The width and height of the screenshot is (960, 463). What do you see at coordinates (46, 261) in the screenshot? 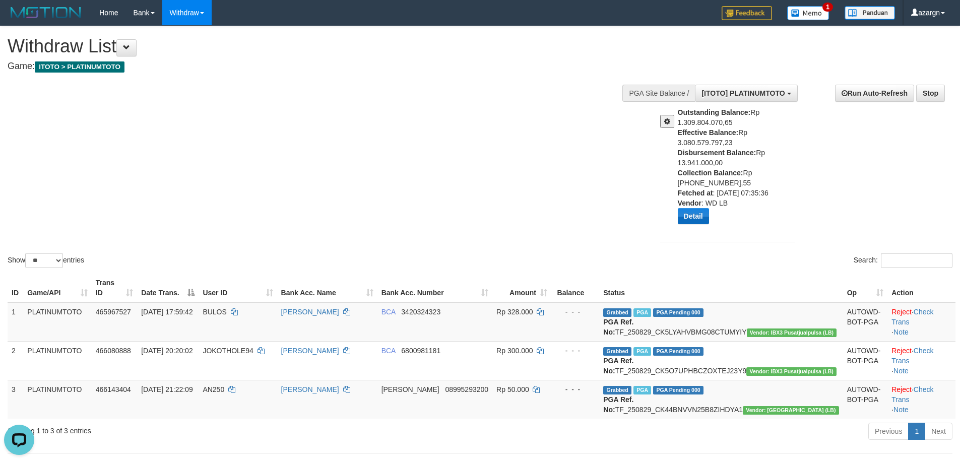
I see `label: Show entries` at bounding box center [46, 261].